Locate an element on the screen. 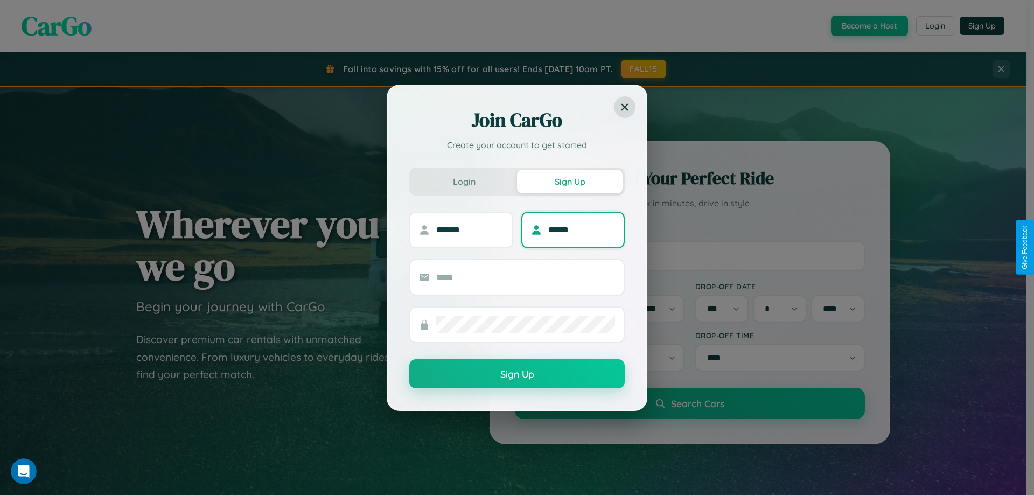  p: Create your account to get started is located at coordinates (517, 145).